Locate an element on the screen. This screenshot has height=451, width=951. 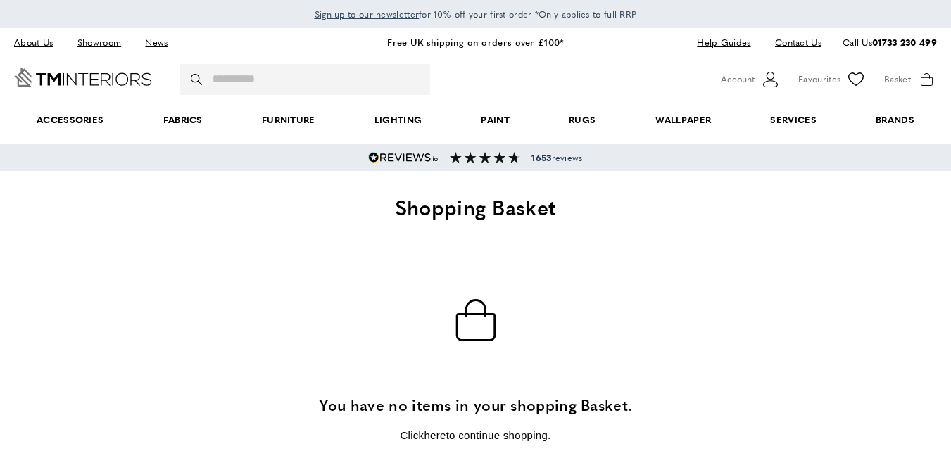
span: Favourites is located at coordinates (819, 79).